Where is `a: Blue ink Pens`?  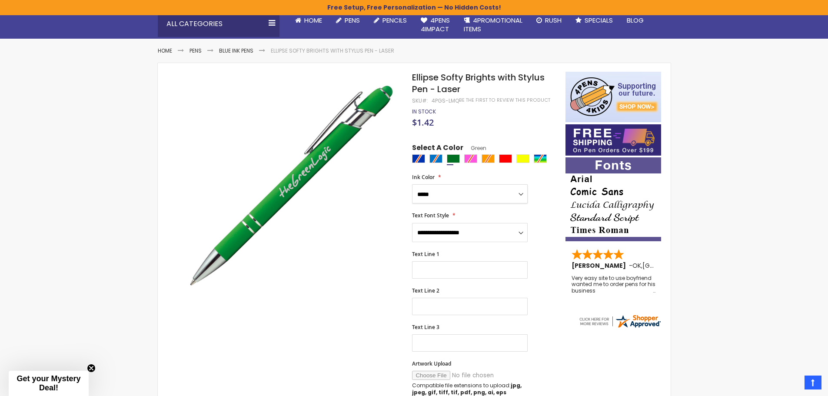 a: Blue ink Pens is located at coordinates (236, 50).